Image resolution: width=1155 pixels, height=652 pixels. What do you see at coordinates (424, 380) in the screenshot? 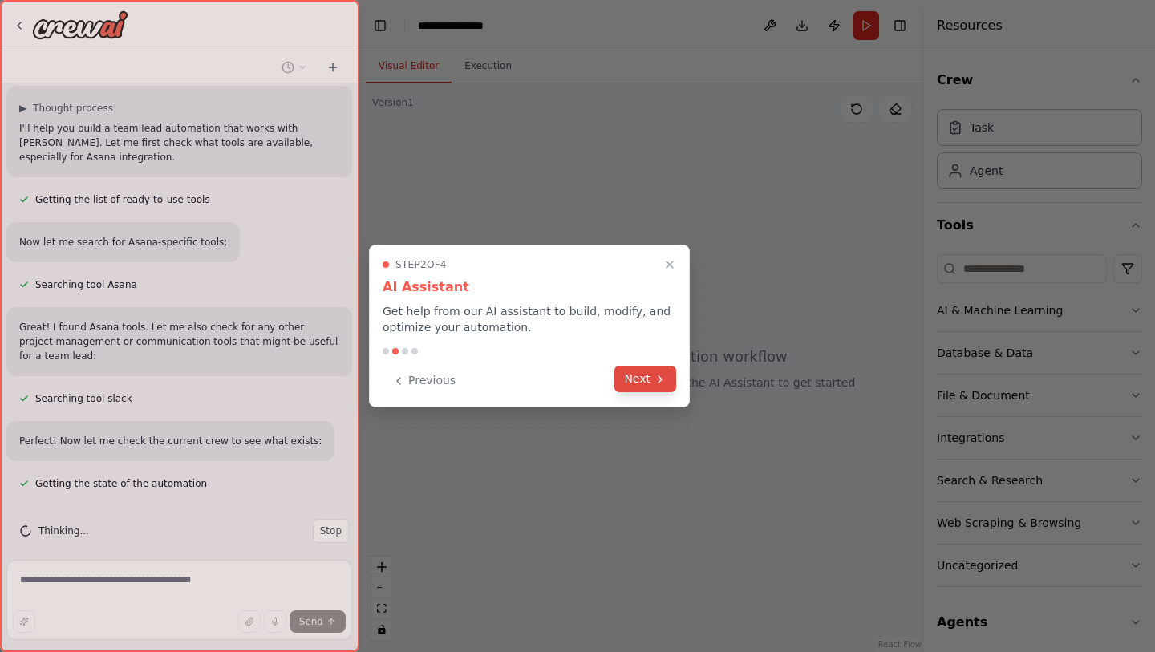
I see `button: Previous` at bounding box center [424, 380].